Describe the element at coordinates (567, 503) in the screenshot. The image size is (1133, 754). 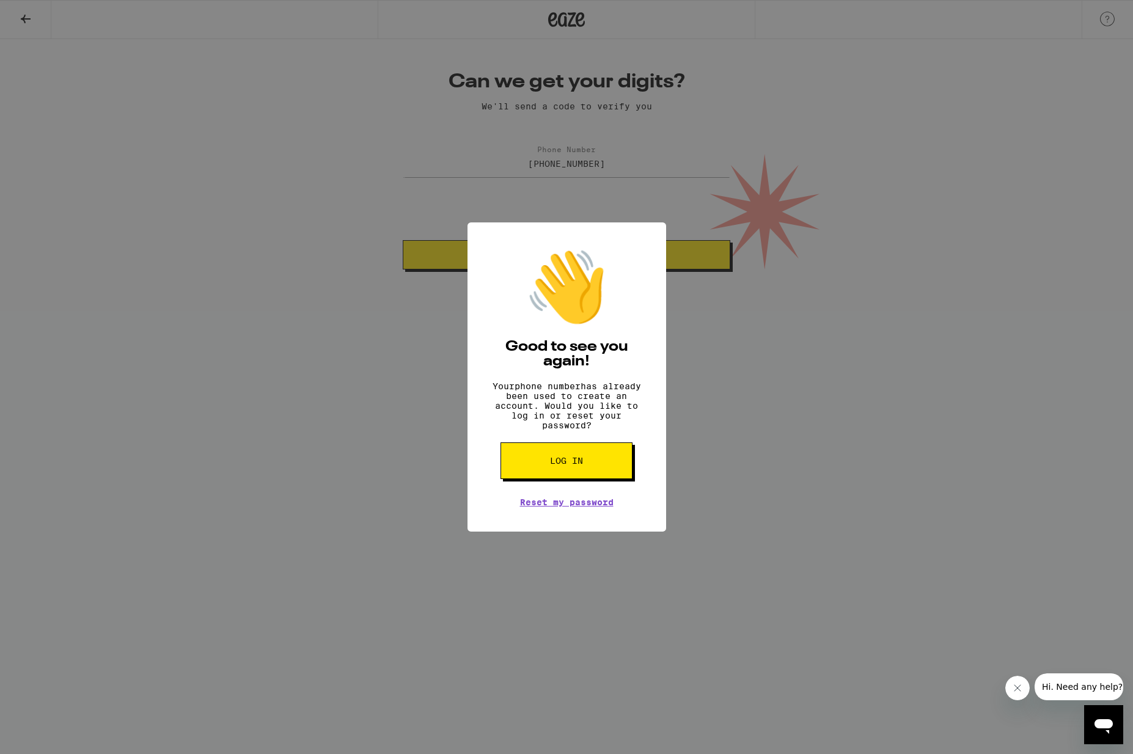
I see `a: Reset my password` at that location.